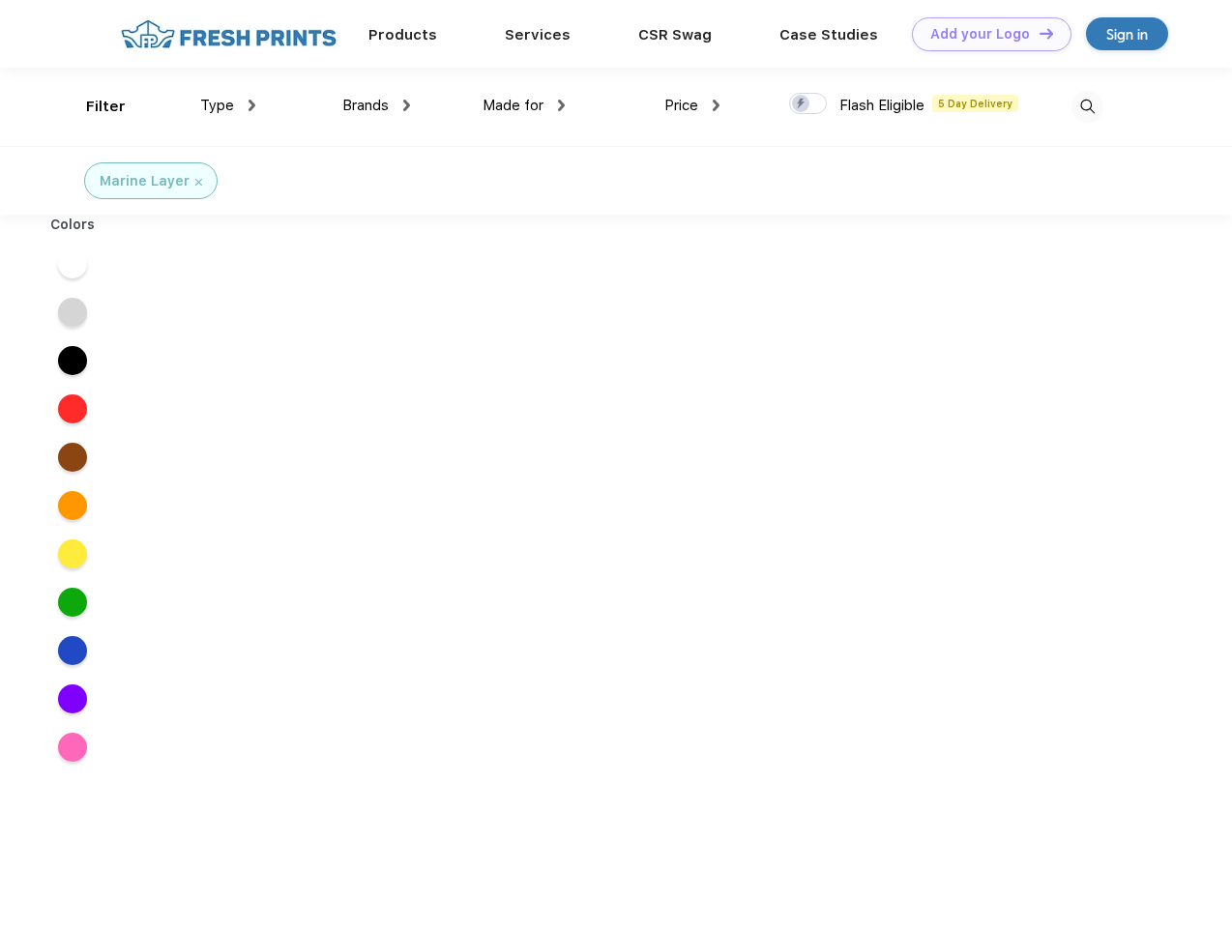 This screenshot has height=928, width=1232. I want to click on img: filter_cancel.svg, so click(198, 182).